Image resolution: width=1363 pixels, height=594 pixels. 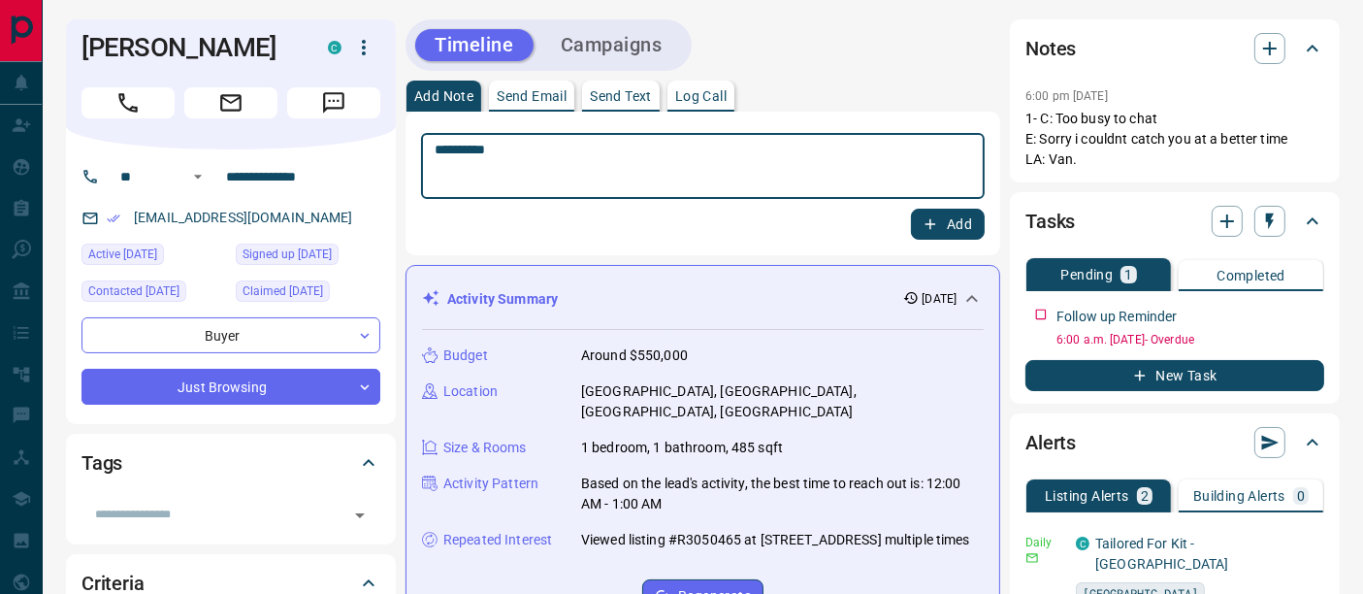 What do you see at coordinates (531, 96) in the screenshot?
I see `p: Send Email` at bounding box center [531, 96].